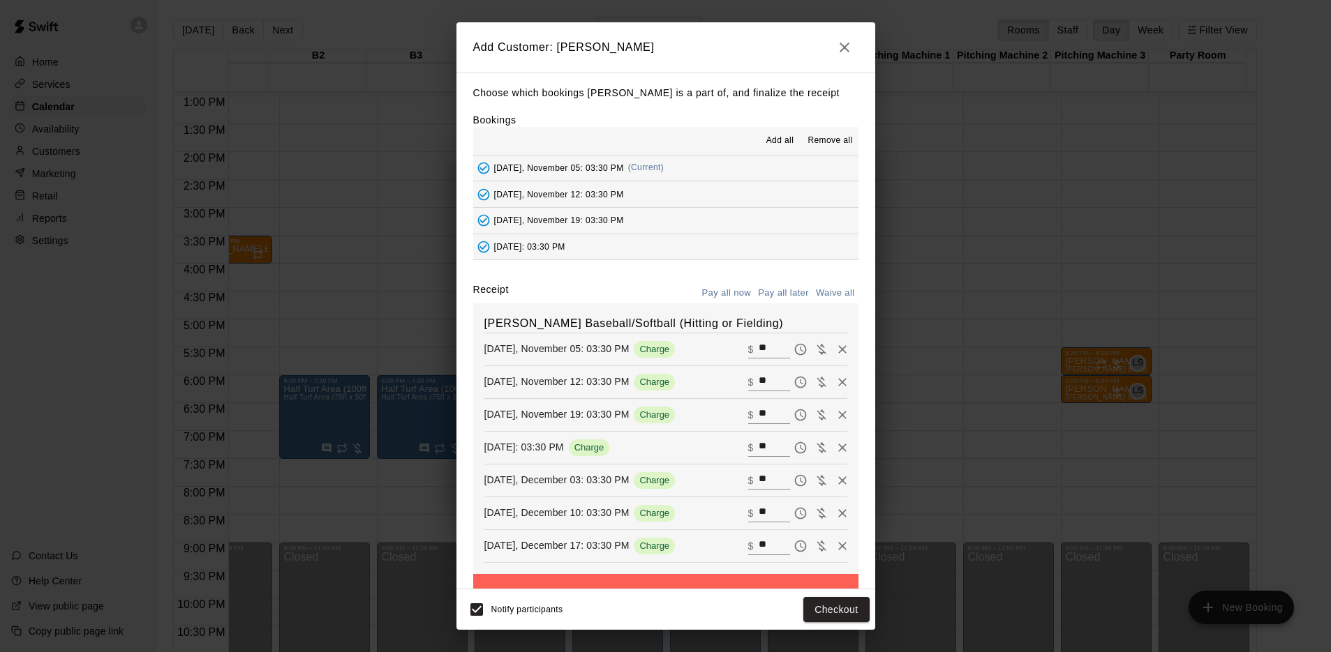 The height and width of the screenshot is (652, 1331). Describe the element at coordinates (527, 610) in the screenshot. I see `span: Notify participants` at that location.